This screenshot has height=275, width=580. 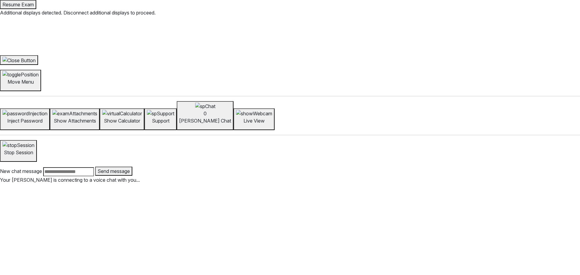 What do you see at coordinates (205, 106) in the screenshot?
I see `img: spChat` at bounding box center [205, 106].